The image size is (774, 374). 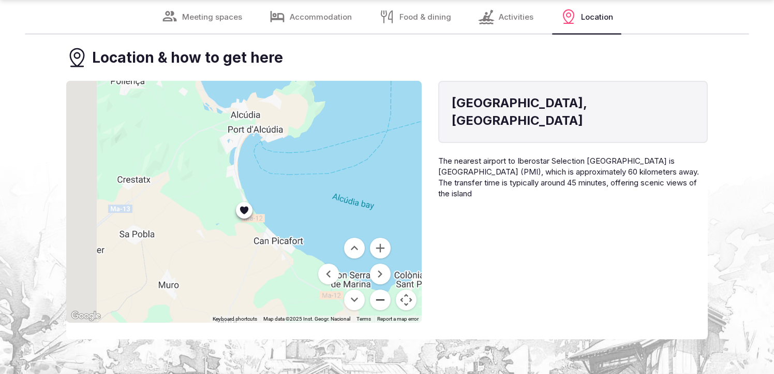 I want to click on button: Move right, so click(x=380, y=274).